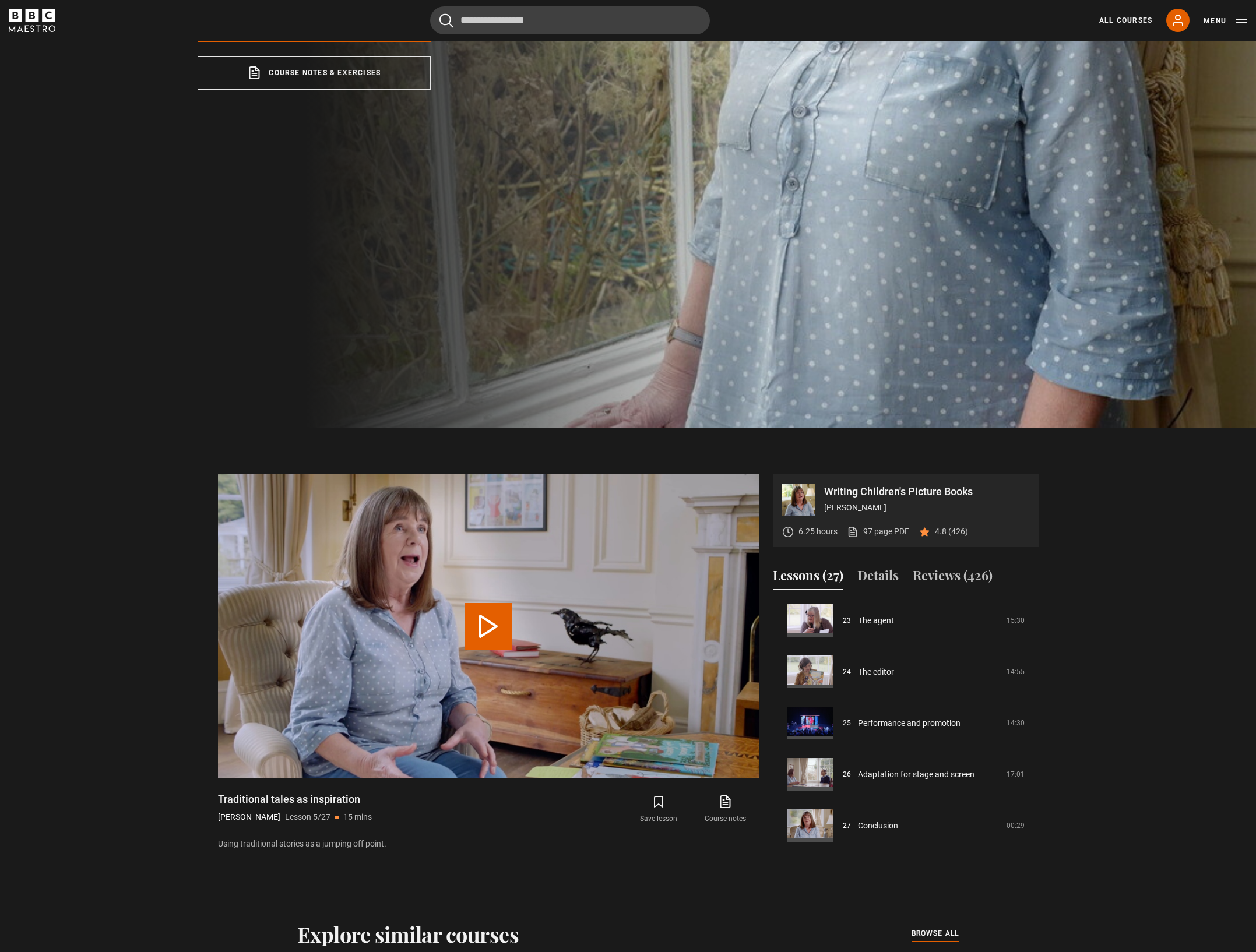 The image size is (1256, 952). What do you see at coordinates (724, 809) in the screenshot?
I see `a: Course notes` at bounding box center [724, 809].